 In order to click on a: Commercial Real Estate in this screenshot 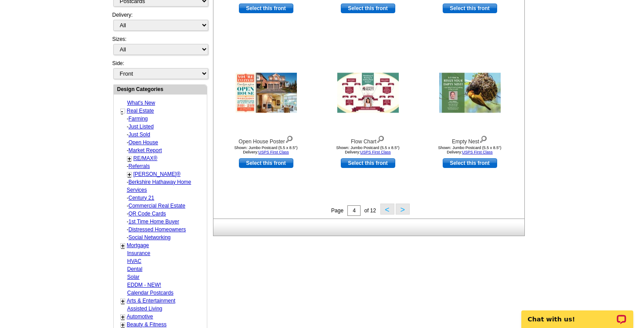, I will do `click(157, 206)`.